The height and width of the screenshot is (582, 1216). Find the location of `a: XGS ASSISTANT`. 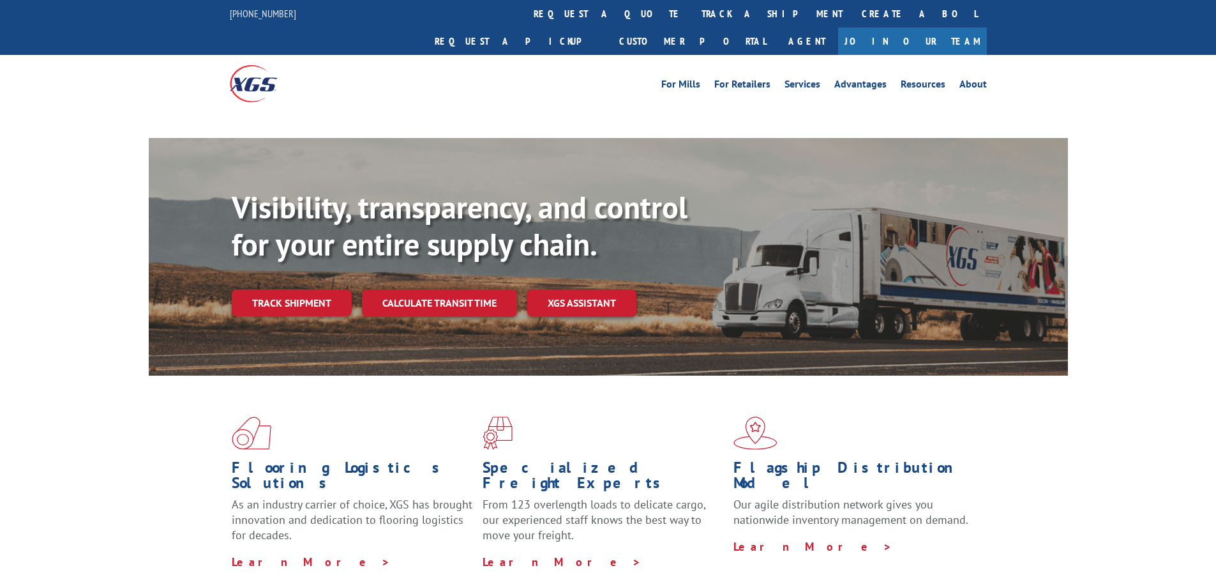

a: XGS ASSISTANT is located at coordinates (582, 303).